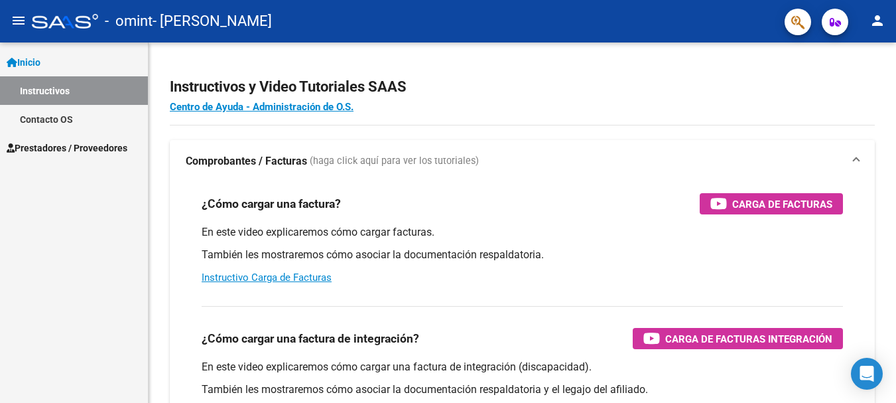 The height and width of the screenshot is (403, 896). I want to click on span: Prestadores / Proveedores, so click(67, 148).